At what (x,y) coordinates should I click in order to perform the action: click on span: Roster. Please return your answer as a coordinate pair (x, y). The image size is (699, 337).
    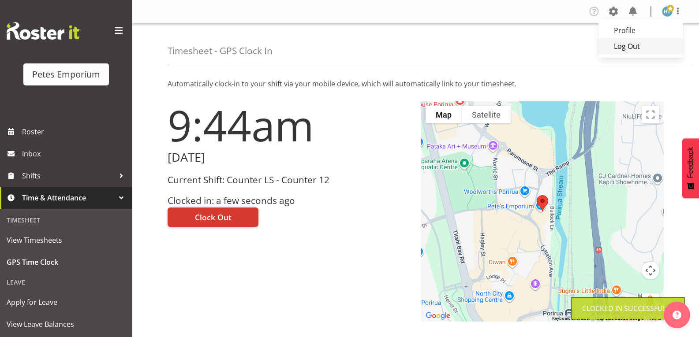
    Looking at the image, I should click on (75, 132).